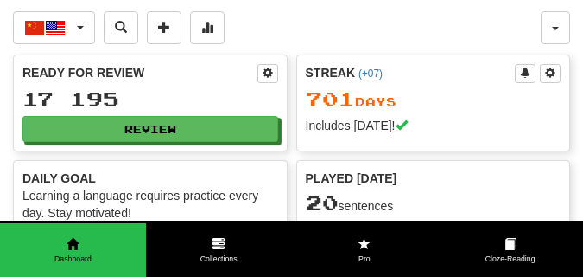  I want to click on span: Pro, so click(365, 258).